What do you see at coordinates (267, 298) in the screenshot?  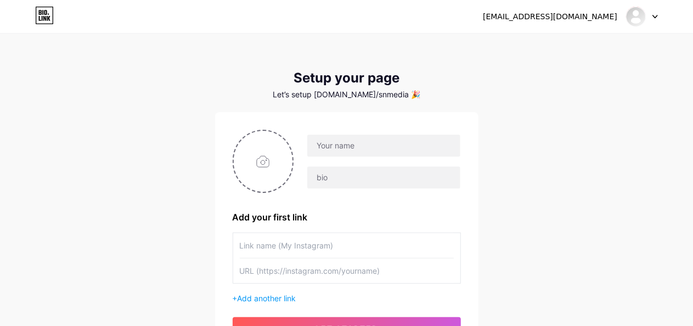 I see `span: Add another link` at bounding box center [267, 298].